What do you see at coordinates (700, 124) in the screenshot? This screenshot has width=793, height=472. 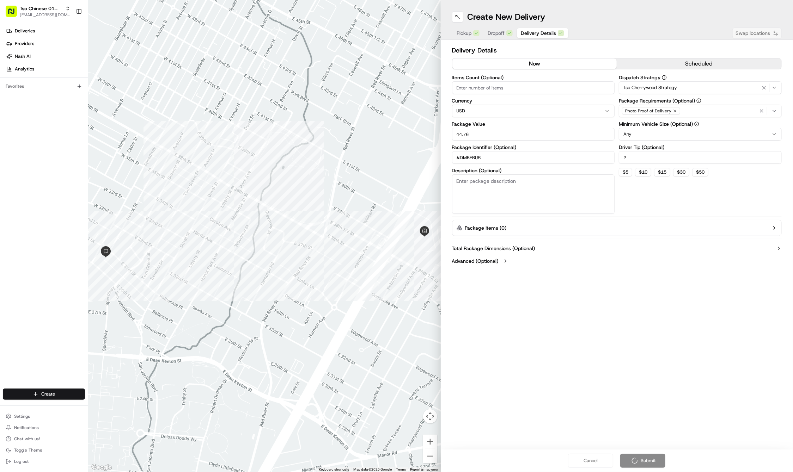 I see `label: Minimum Vehicle Size (Optional)` at bounding box center [700, 124].